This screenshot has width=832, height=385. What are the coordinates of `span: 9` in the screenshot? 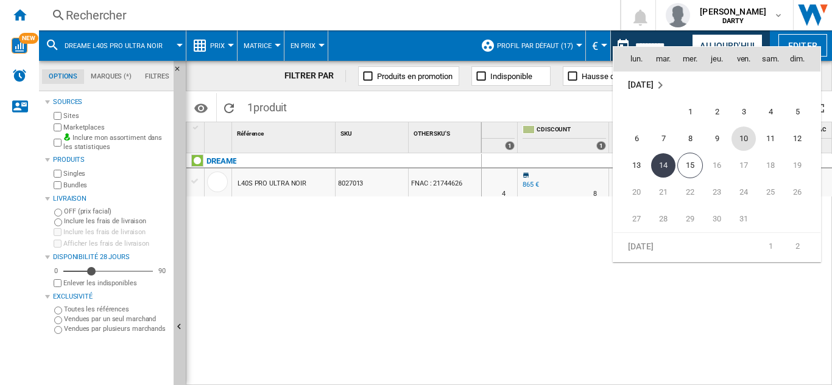 It's located at (717, 139).